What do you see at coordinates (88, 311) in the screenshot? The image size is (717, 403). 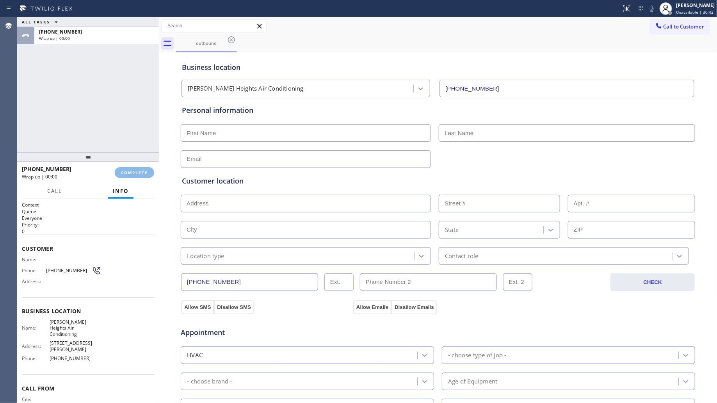 I see `span: Business location` at bounding box center [88, 311].